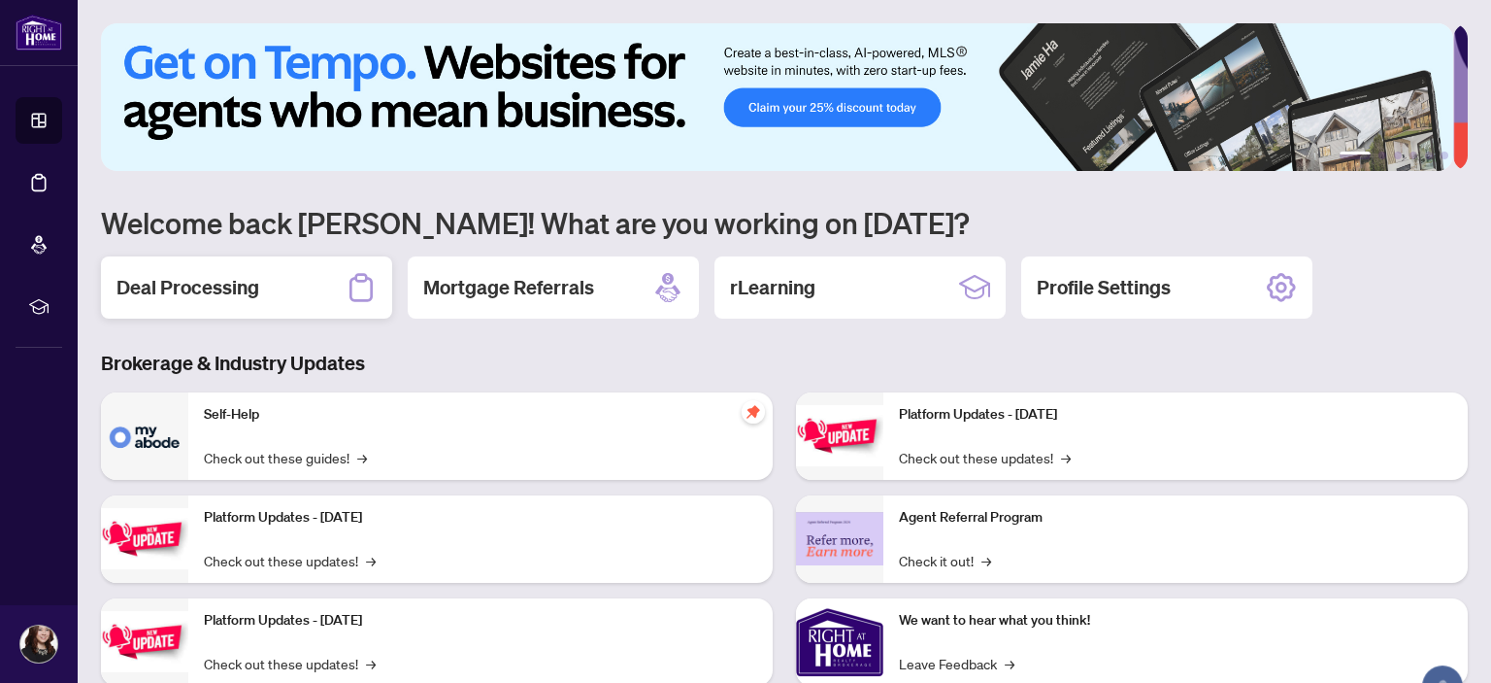  What do you see at coordinates (1176, 620) in the screenshot?
I see `p: We want to hear what you think!` at bounding box center [1176, 620].